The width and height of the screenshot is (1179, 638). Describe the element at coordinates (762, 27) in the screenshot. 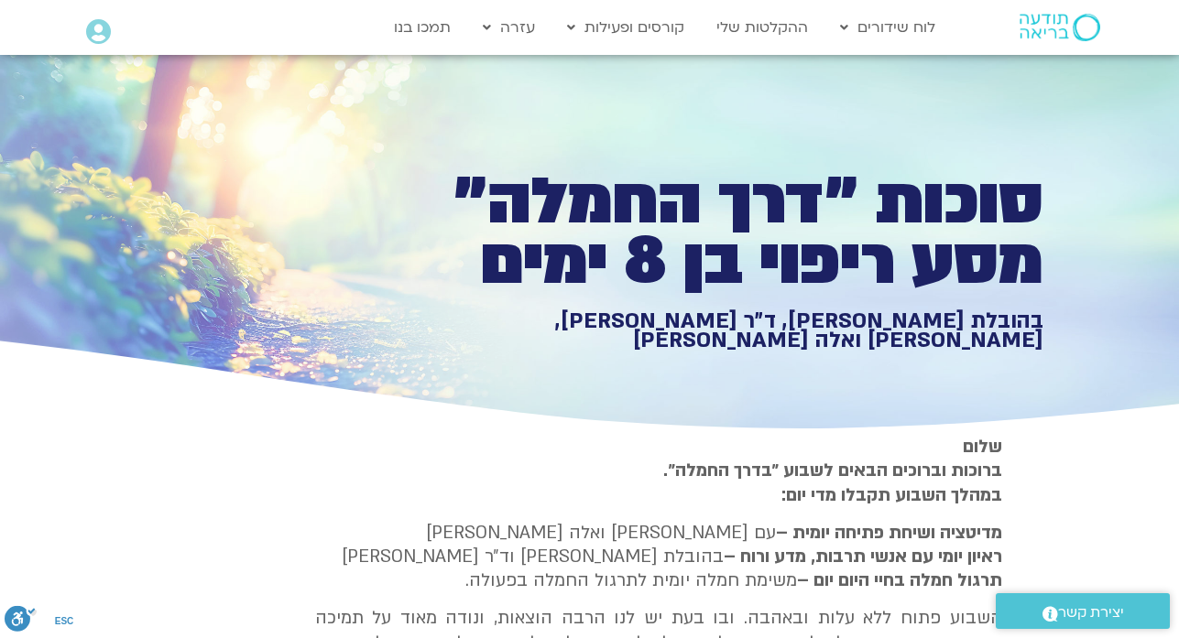

I see `a: ההקלטות שלי` at that location.